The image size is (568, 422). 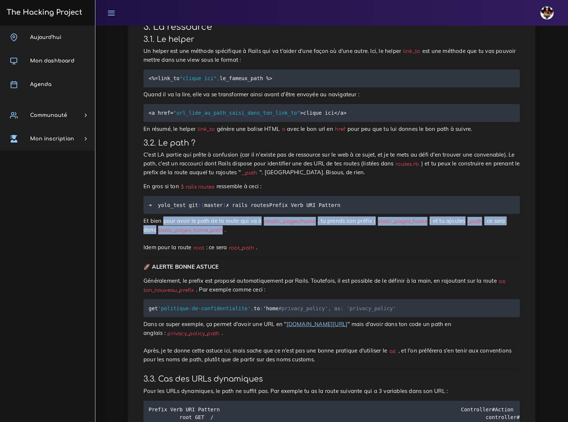 What do you see at coordinates (330, 205) in the screenshot?
I see `span: Pattern` at bounding box center [330, 205].